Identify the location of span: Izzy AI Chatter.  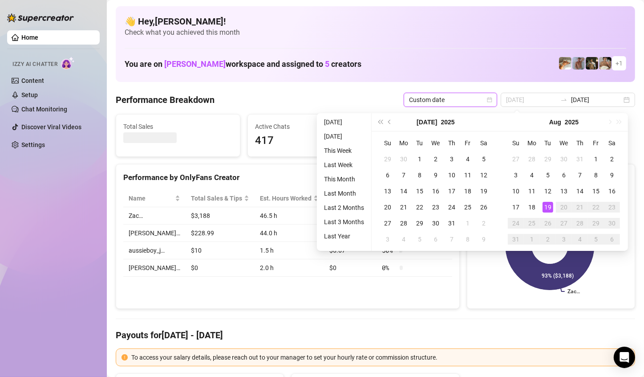
(35, 64).